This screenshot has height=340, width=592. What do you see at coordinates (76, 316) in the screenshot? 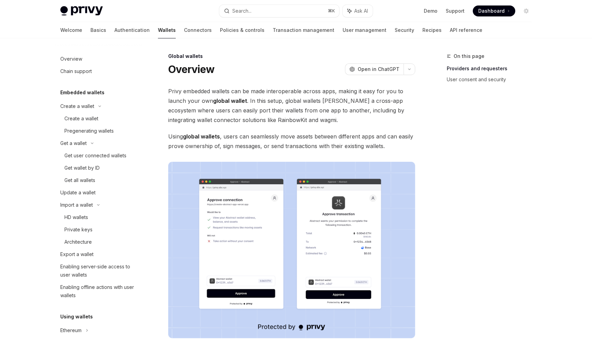
I see `h5: Using wallets` at bounding box center [76, 316].